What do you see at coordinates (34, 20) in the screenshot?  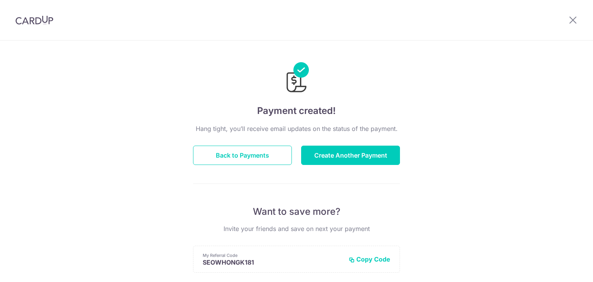 I see `img: CardUp` at bounding box center [34, 20].